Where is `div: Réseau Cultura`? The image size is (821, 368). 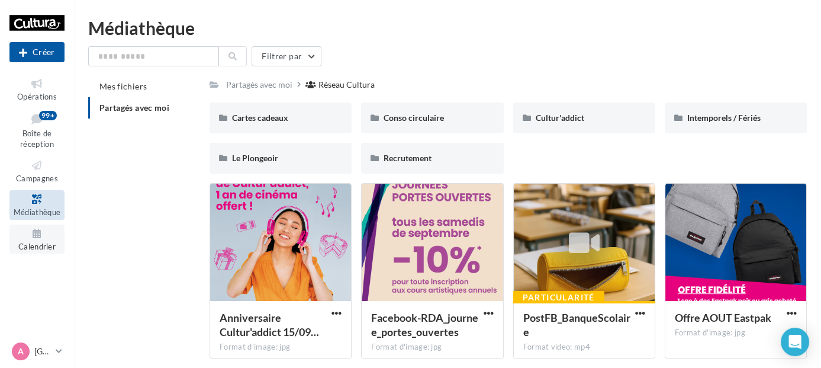
div: Réseau Cultura is located at coordinates (346, 85).